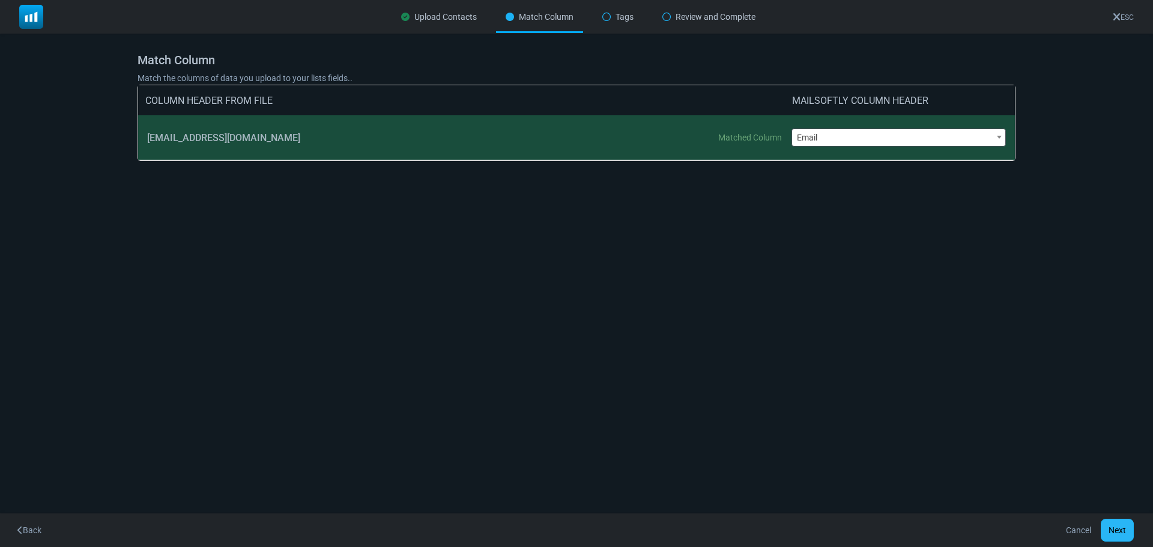 The height and width of the screenshot is (547, 1153). What do you see at coordinates (899, 137) in the screenshot?
I see `span: Email` at bounding box center [899, 137].